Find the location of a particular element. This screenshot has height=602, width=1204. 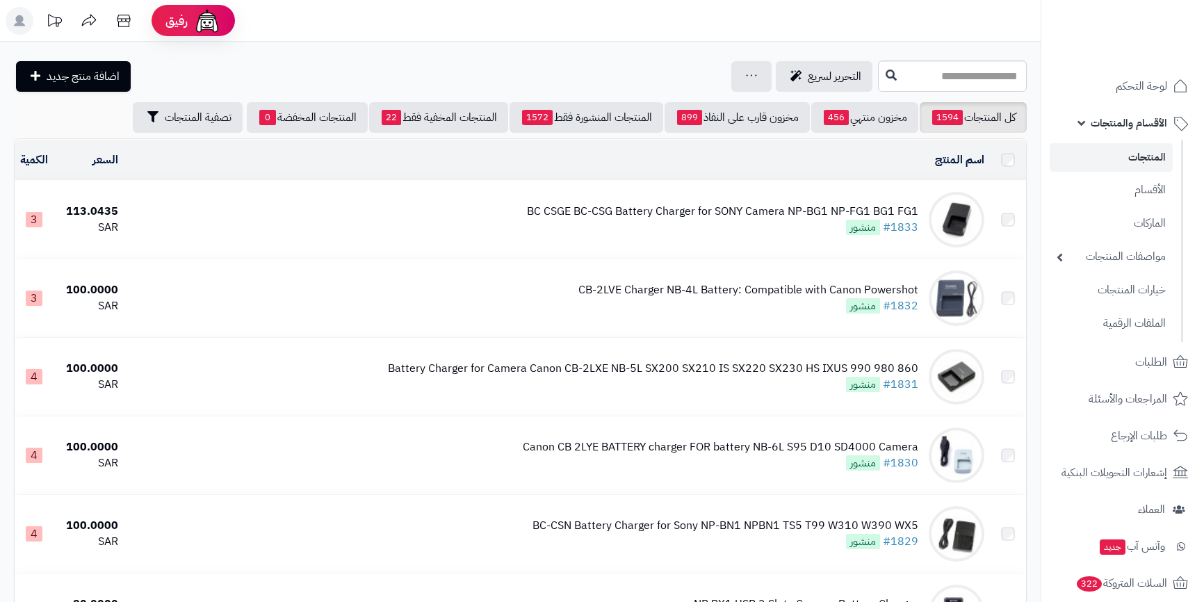

img: Battery Charger for Camera Canon CB-2LXE NB-5L SX200 SX210 IS SX220 SX230 HS IXUS 990 980 860 is located at coordinates (957, 377).